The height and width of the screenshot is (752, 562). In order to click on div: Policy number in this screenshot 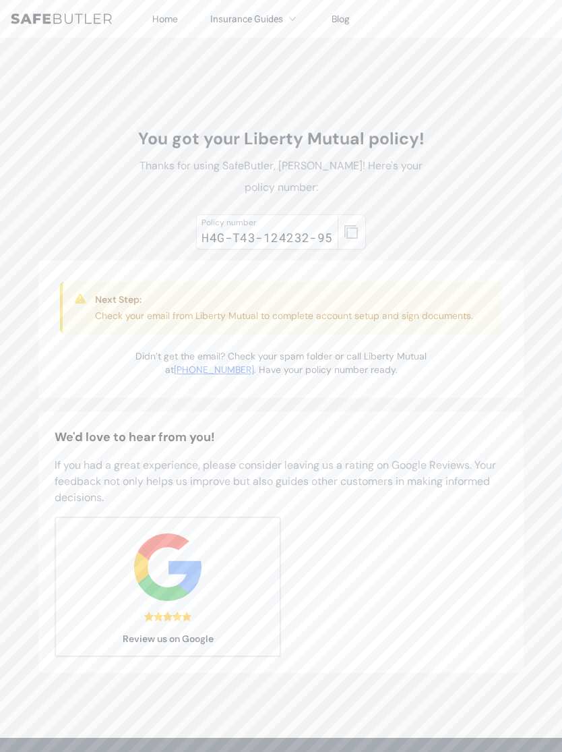, I will do `click(267, 222)`.